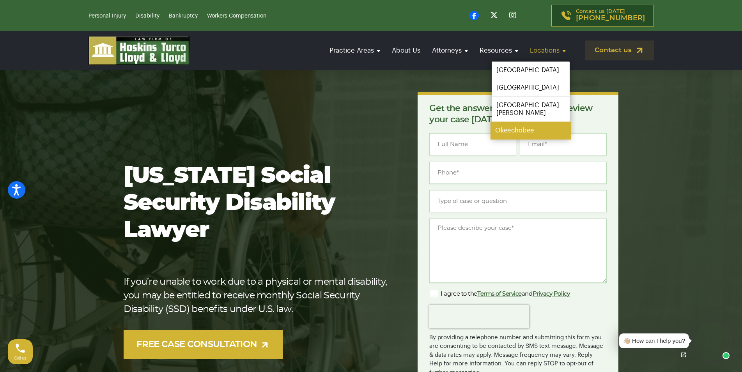  I want to click on input: Email*, so click(563, 144).